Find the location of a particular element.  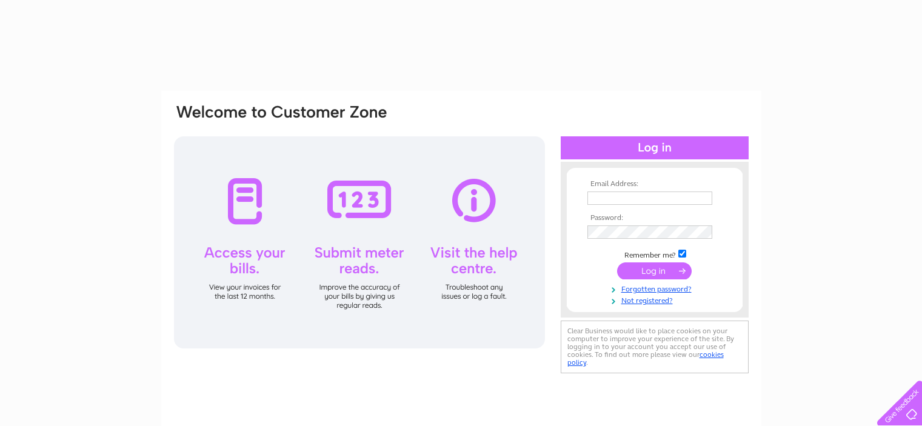

a: Not registered? is located at coordinates (656, 299).